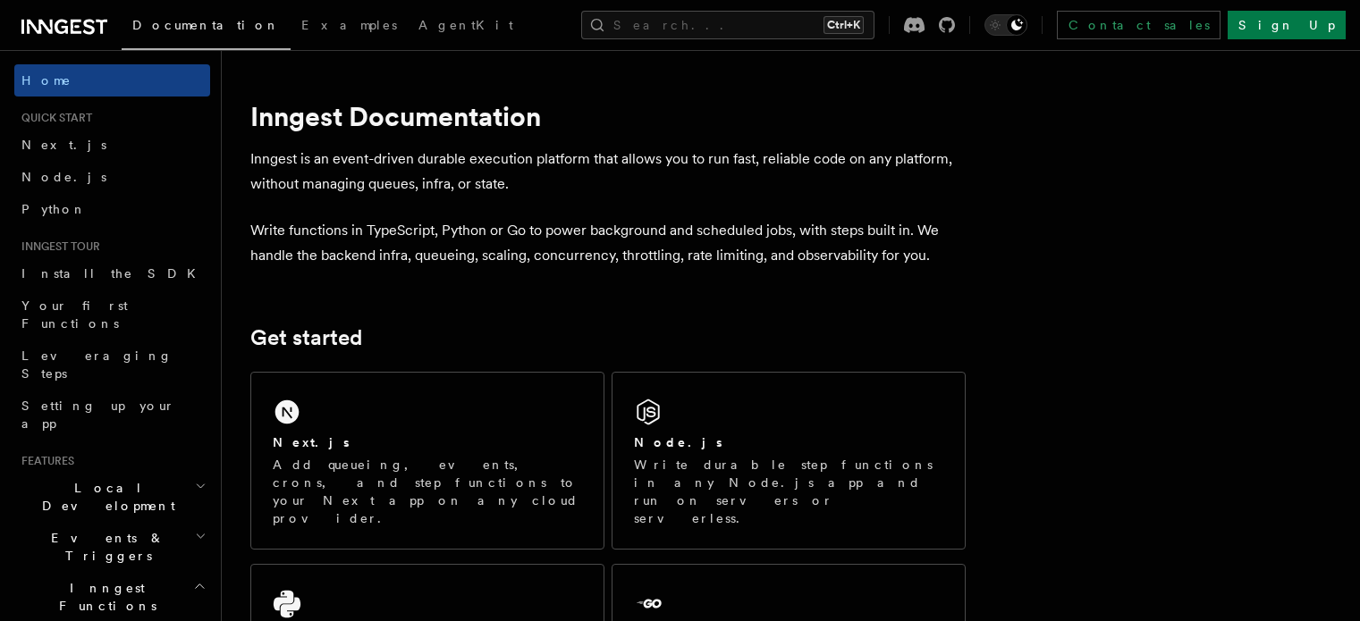  I want to click on span: Local Development, so click(105, 497).